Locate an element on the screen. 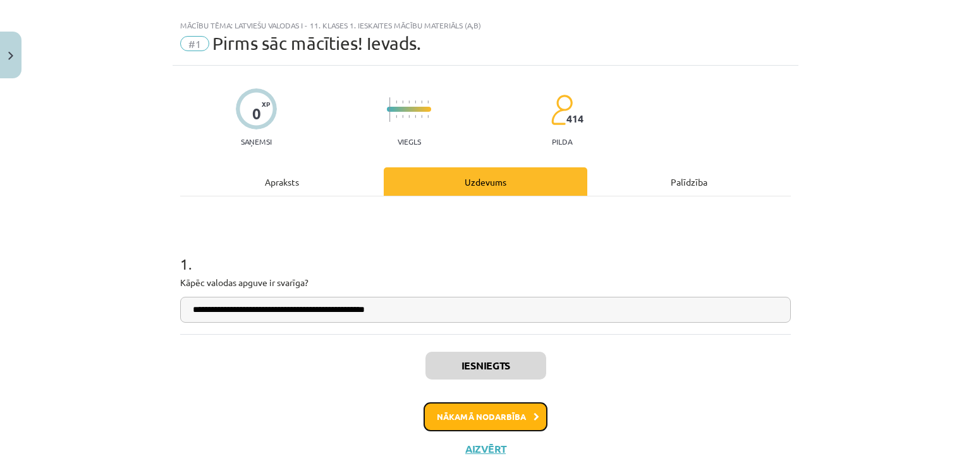 The width and height of the screenshot is (971, 461). p: pilda is located at coordinates (562, 142).